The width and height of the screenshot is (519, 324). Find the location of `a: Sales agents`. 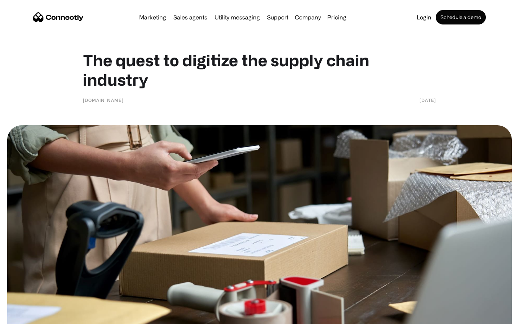

a: Sales agents is located at coordinates (190, 17).